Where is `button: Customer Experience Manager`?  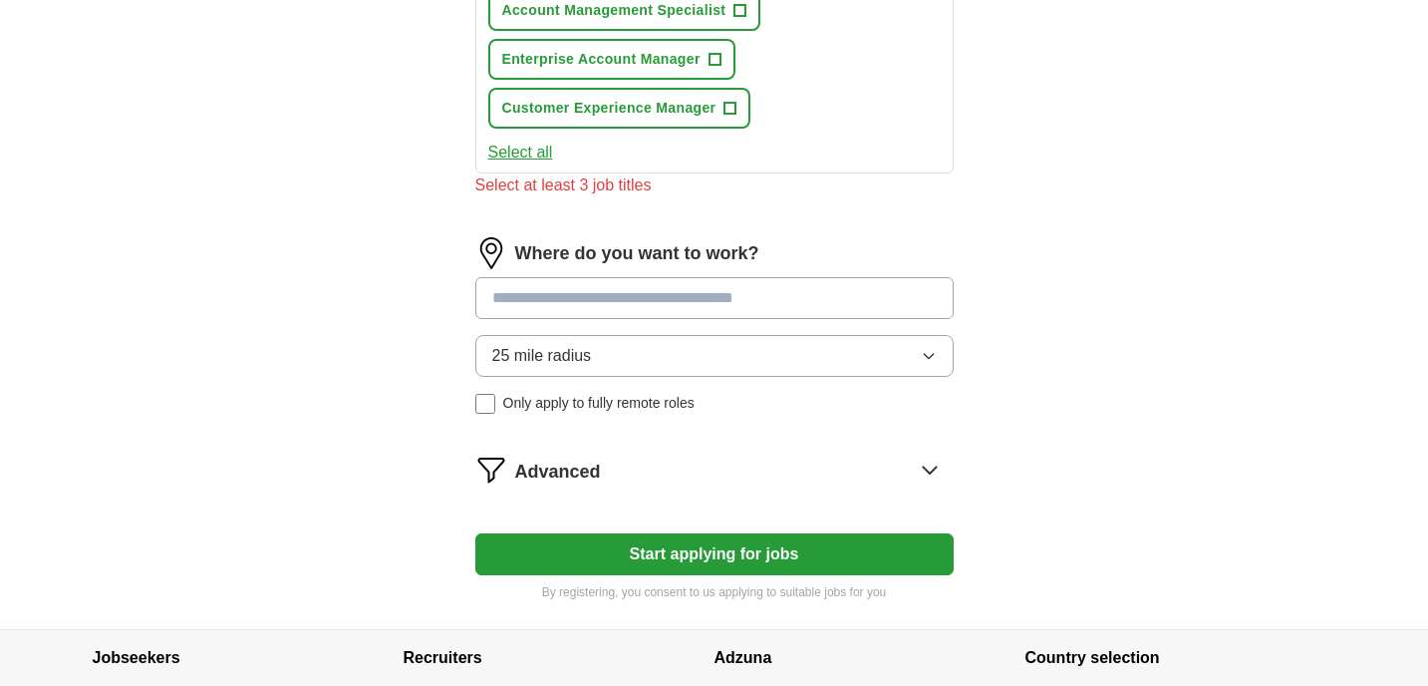
button: Customer Experience Manager is located at coordinates (620, 108).